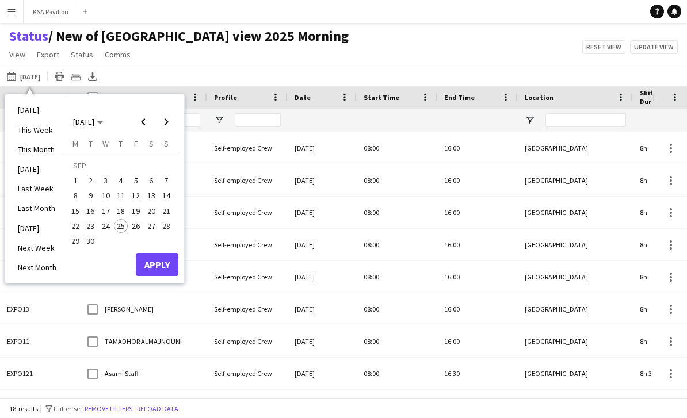 Image resolution: width=687 pixels, height=418 pixels. What do you see at coordinates (105, 144) in the screenshot?
I see `span: W` at bounding box center [105, 144].